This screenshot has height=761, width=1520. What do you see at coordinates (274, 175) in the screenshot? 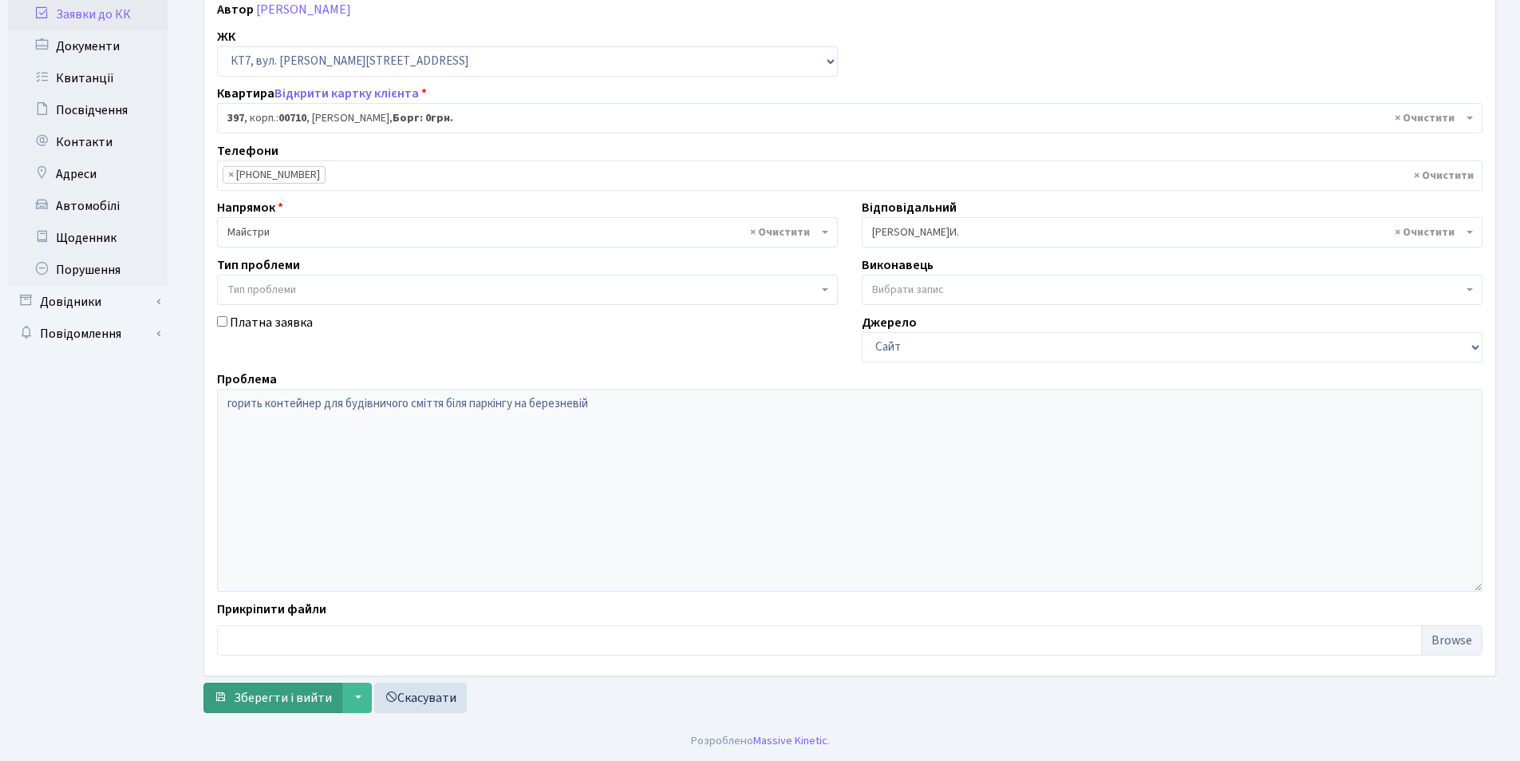
I see `li: +380669228331` at bounding box center [274, 175].